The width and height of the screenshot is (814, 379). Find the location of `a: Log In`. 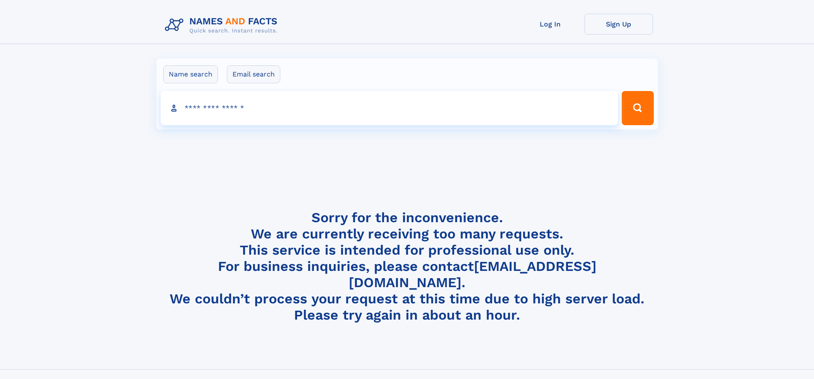

a: Log In is located at coordinates (550, 24).